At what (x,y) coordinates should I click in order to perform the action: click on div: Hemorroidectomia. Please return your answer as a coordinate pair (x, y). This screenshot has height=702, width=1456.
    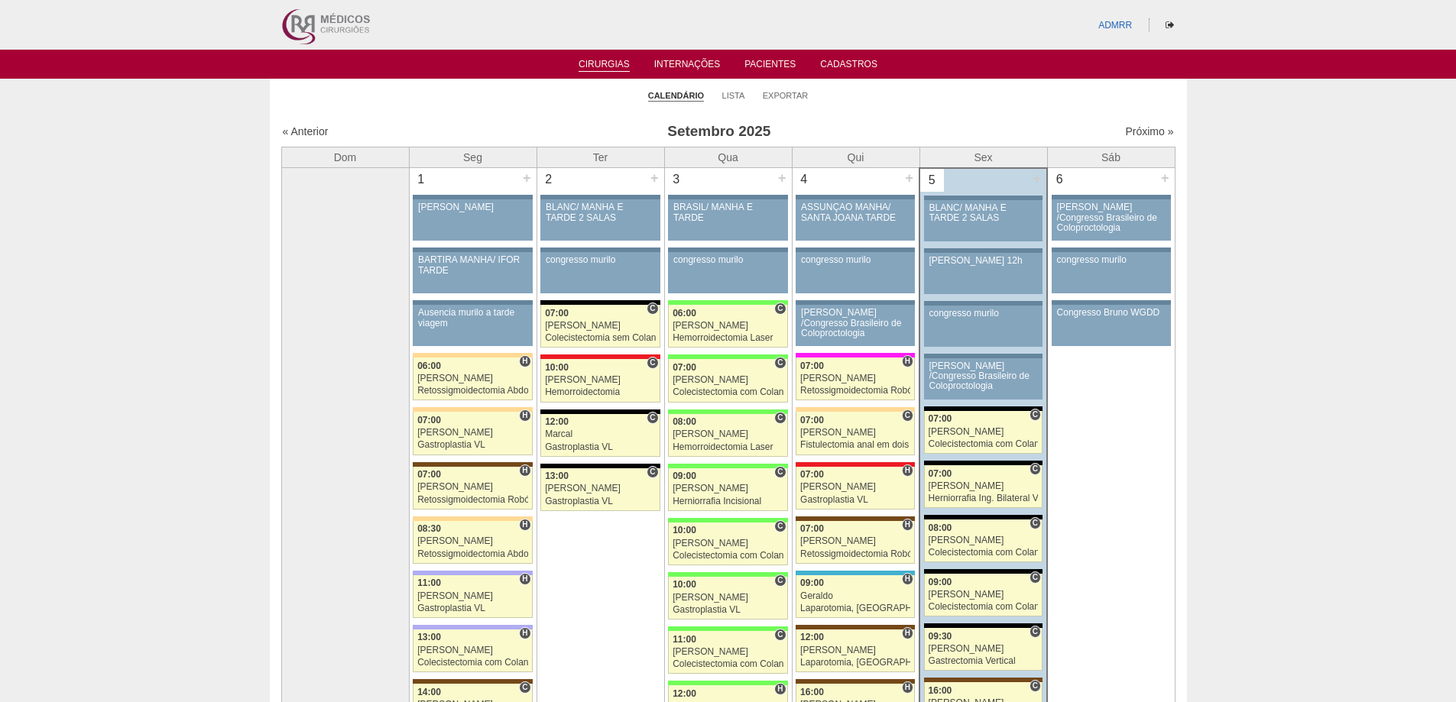
    Looking at the image, I should click on (600, 392).